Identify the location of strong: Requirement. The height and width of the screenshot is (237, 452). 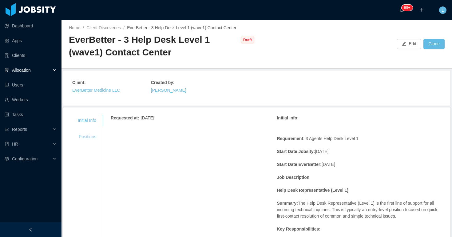
(290, 138).